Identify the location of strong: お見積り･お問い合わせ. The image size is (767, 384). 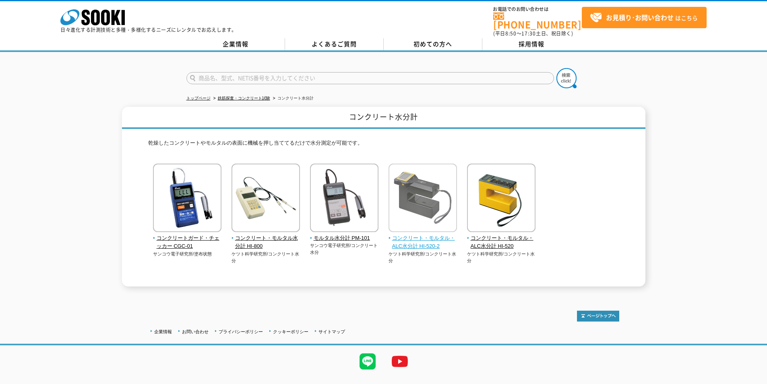
(640, 17).